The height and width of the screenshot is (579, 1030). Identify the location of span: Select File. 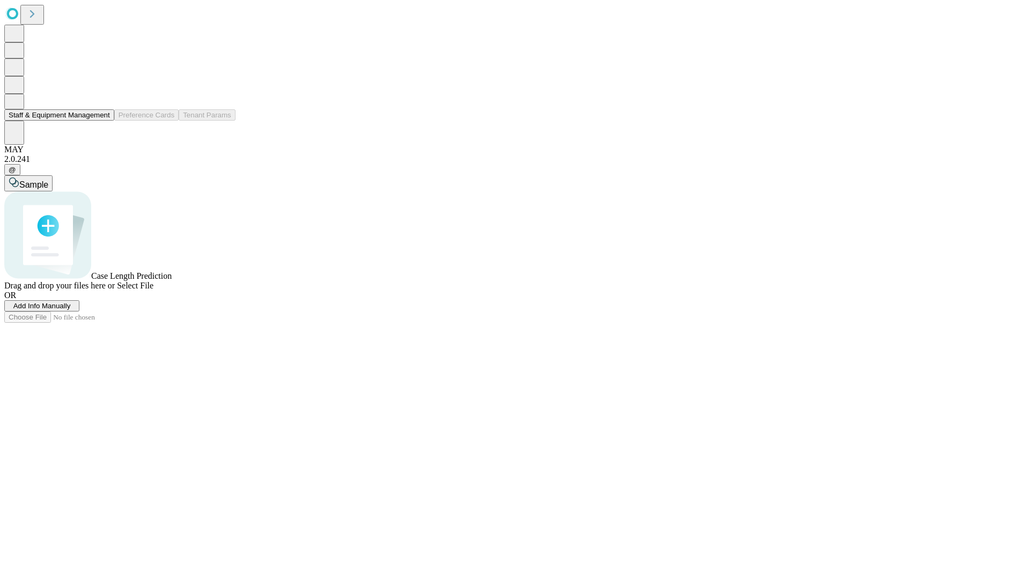
(135, 285).